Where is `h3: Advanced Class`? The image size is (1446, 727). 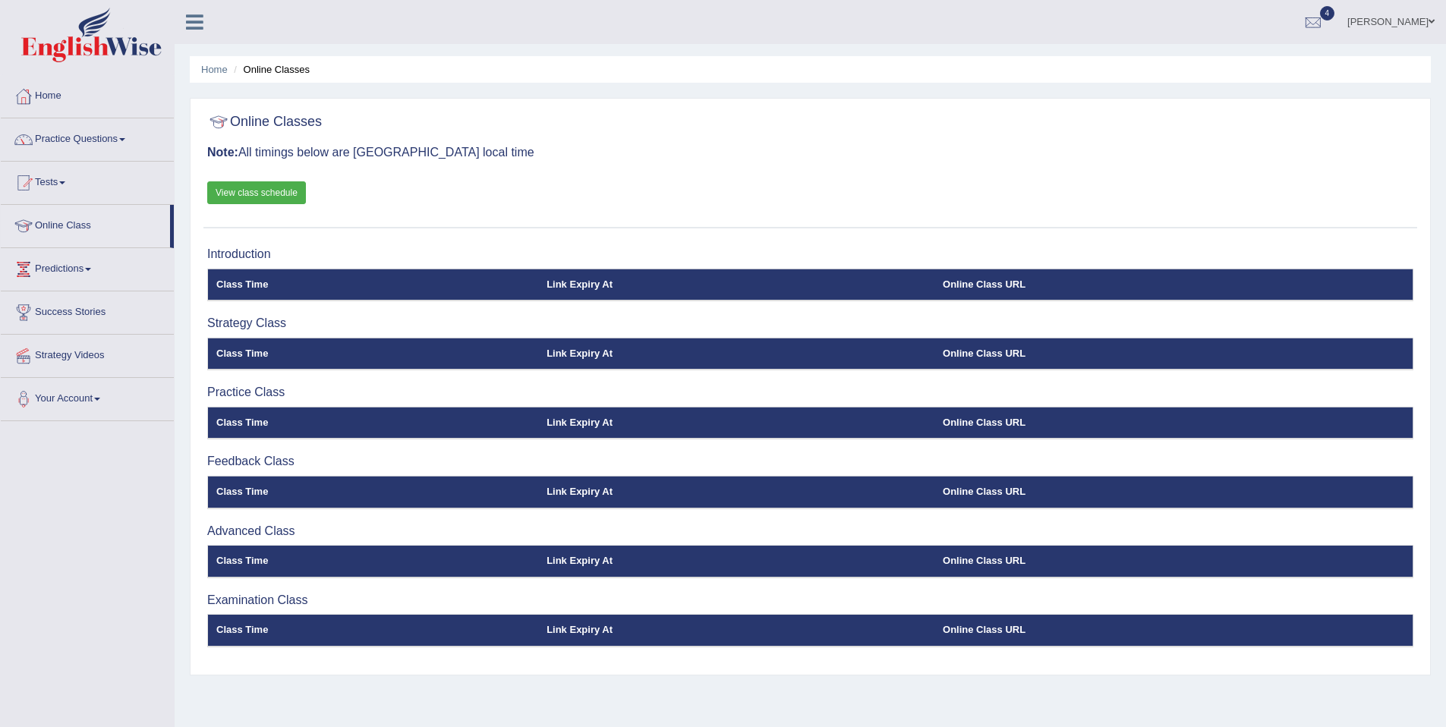
h3: Advanced Class is located at coordinates (810, 531).